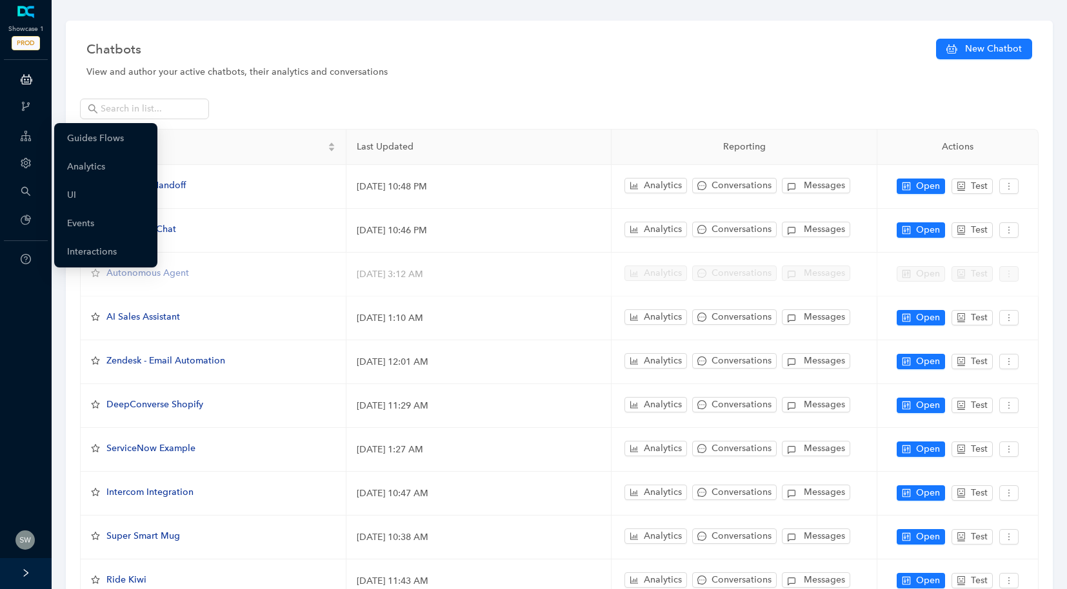 The height and width of the screenshot is (589, 1067). What do you see at coordinates (92, 252) in the screenshot?
I see `a: Interactions` at bounding box center [92, 252].